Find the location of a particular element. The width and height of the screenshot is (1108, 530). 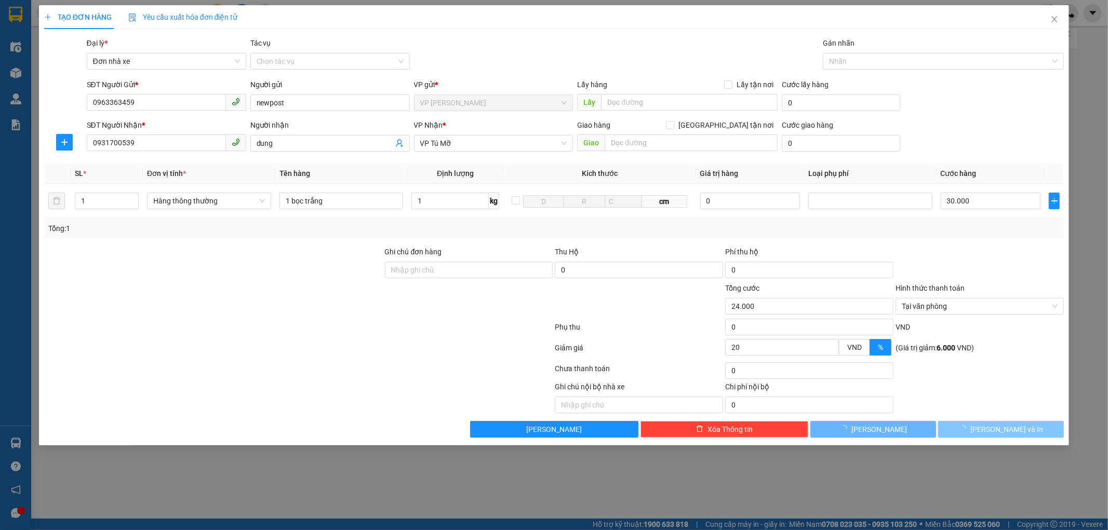

span: close is located at coordinates (1054, 19).